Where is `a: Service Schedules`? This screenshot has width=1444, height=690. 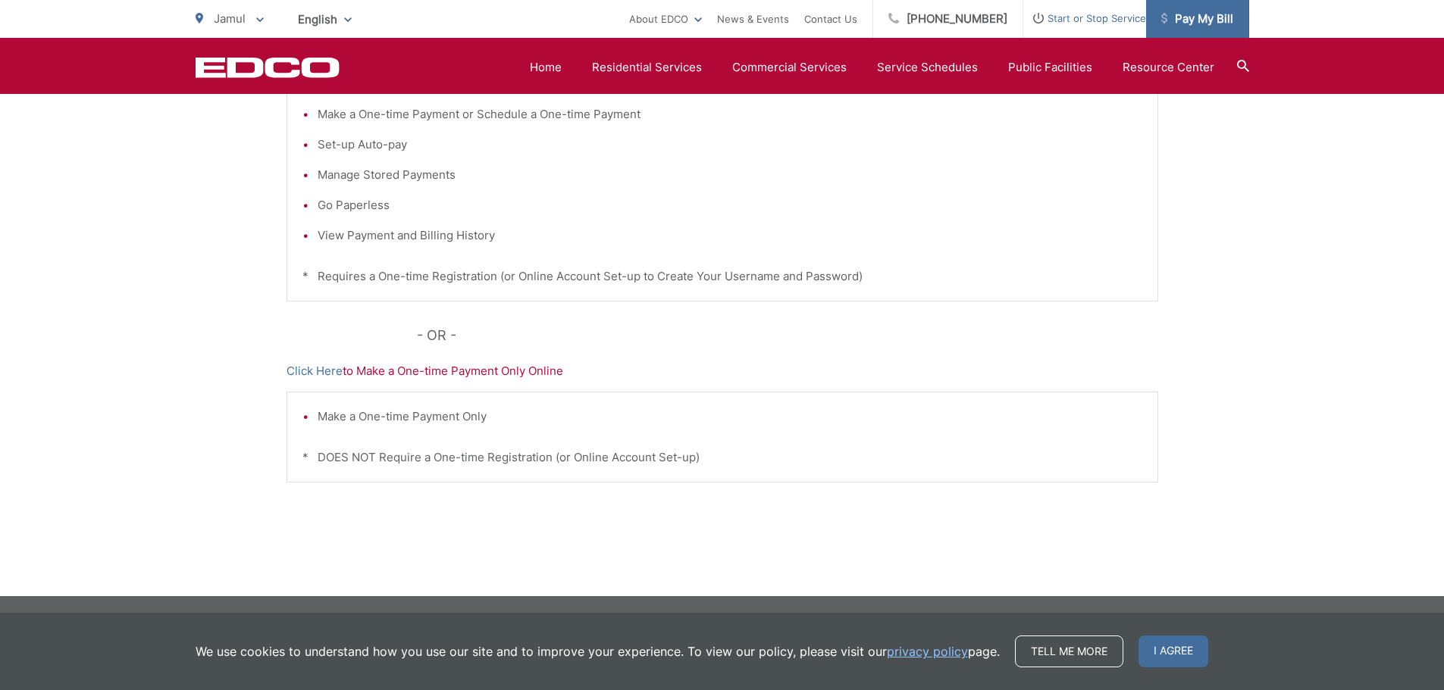
a: Service Schedules is located at coordinates (927, 67).